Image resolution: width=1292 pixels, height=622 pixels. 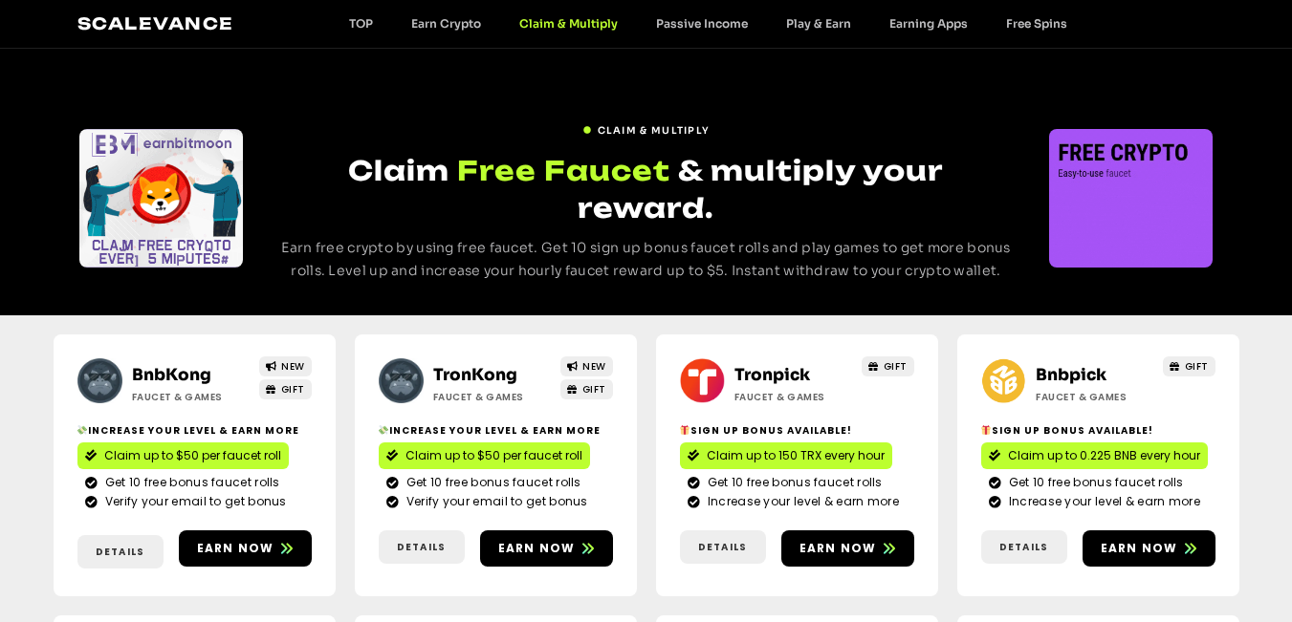 What do you see at coordinates (702, 23) in the screenshot?
I see `a: Passive Income` at bounding box center [702, 23].